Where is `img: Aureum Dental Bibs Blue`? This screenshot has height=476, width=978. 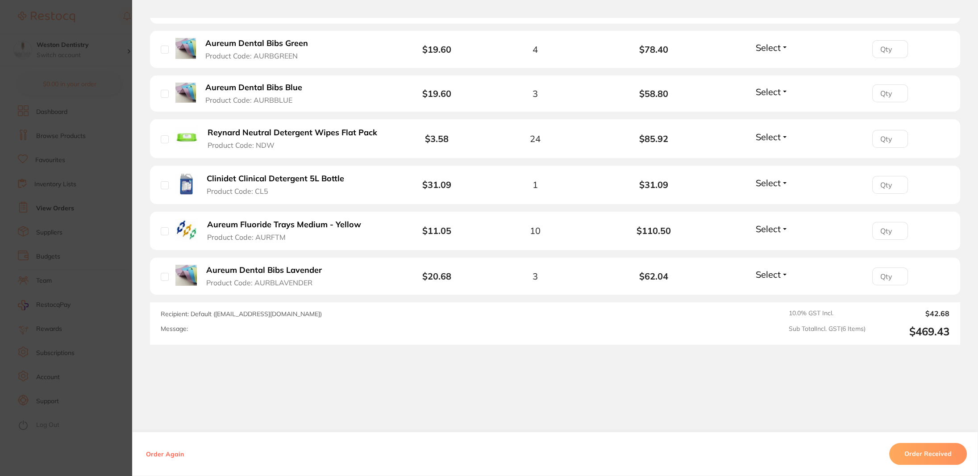 img: Aureum Dental Bibs Blue is located at coordinates (186, 93).